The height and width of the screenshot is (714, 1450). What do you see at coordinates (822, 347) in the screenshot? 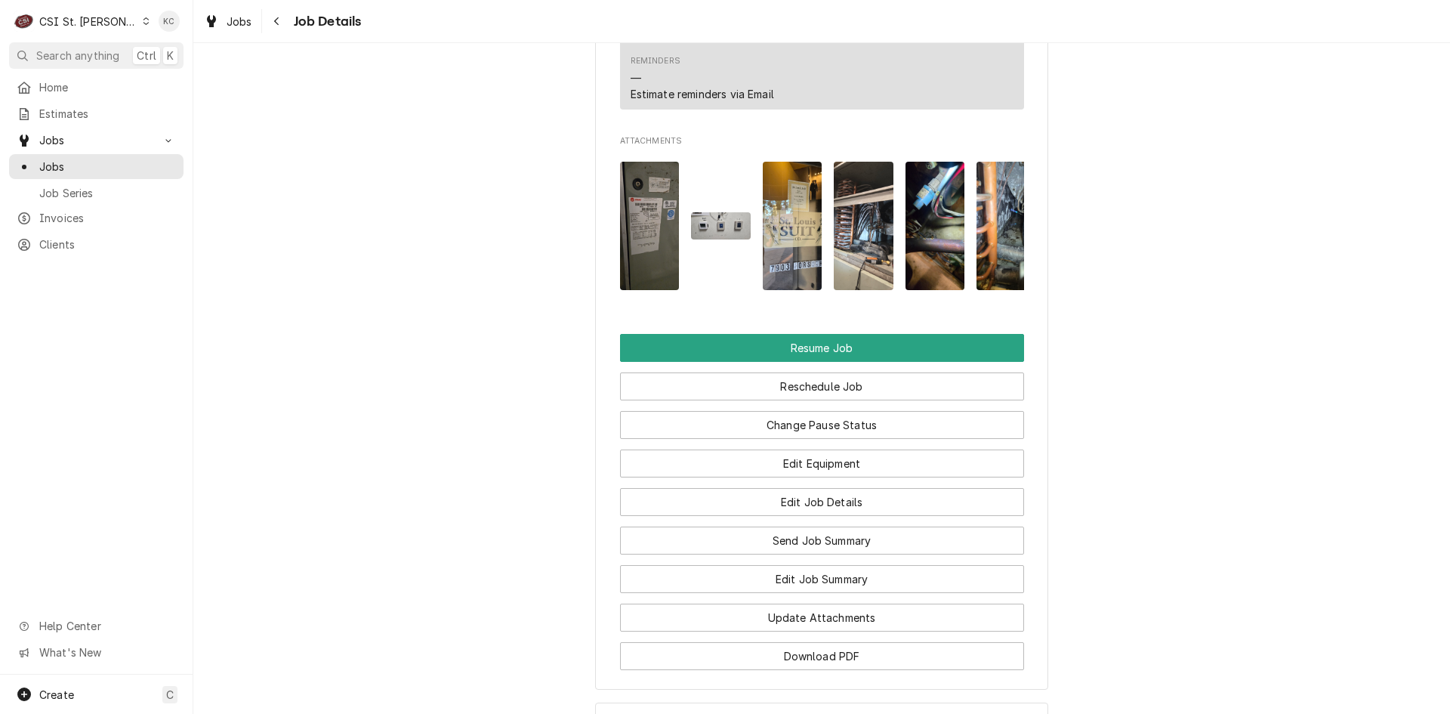
I see `button: Resume Job` at bounding box center [822, 347].